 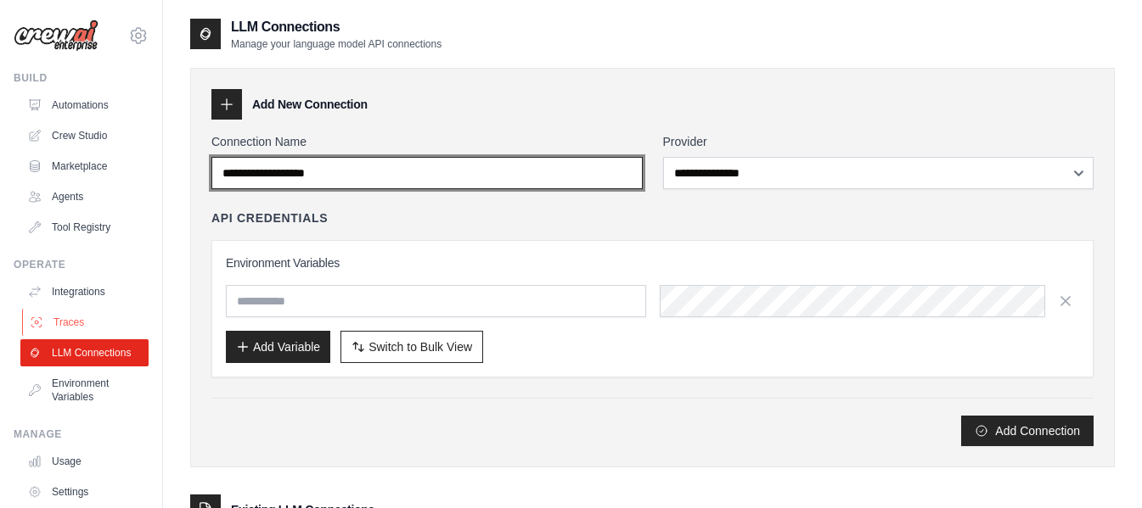 What do you see at coordinates (81, 435) in the screenshot?
I see `div: Manage` at bounding box center [81, 435].